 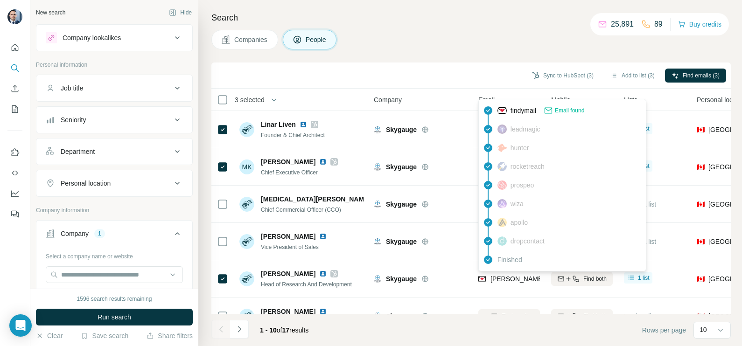 I want to click on div: Job title, so click(x=72, y=88).